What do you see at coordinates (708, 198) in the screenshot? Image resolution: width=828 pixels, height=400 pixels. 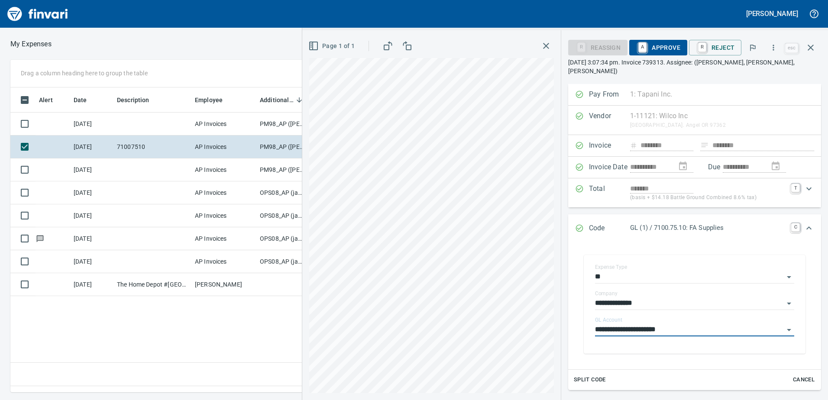 I see `p: (basis + $14.18 Battle Ground Combined 8.6% tax)` at bounding box center [708, 198].